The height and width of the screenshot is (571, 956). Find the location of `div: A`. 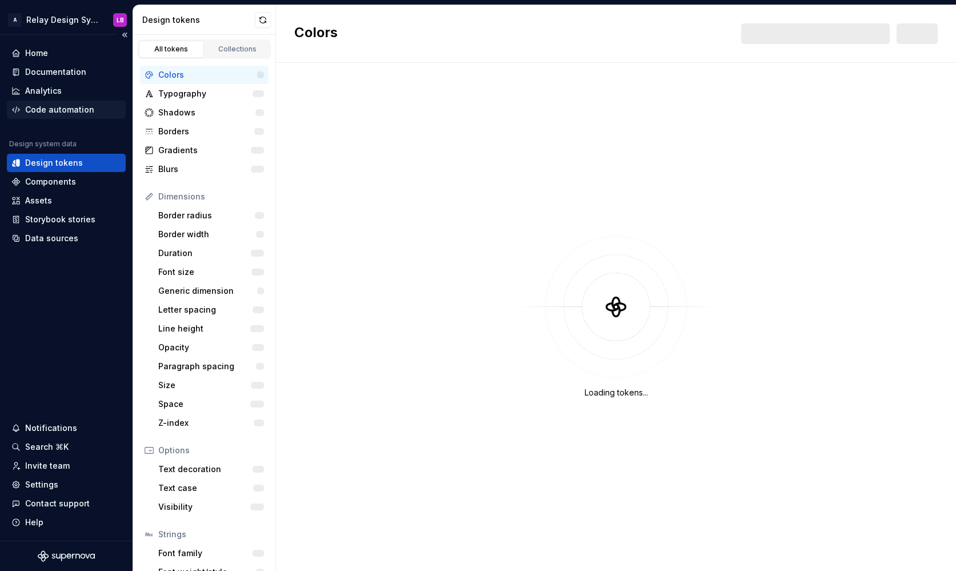

div: A is located at coordinates (15, 20).